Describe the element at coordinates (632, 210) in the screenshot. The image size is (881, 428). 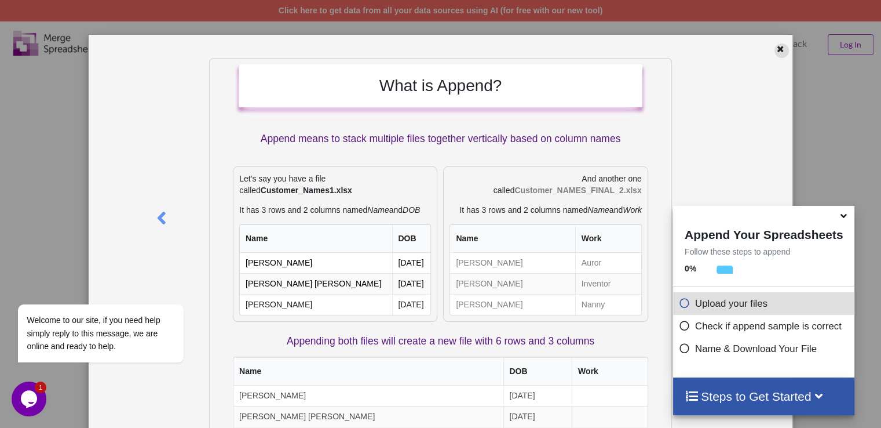
I see `i: Work` at that location.